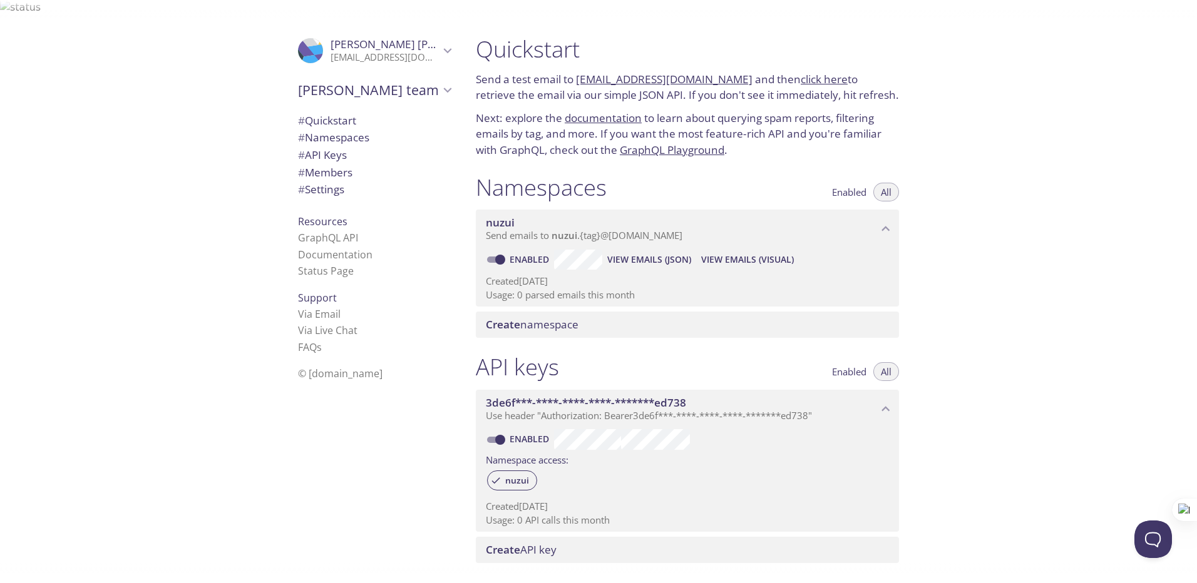 This screenshot has height=583, width=1197. I want to click on span: API Keys, so click(322, 155).